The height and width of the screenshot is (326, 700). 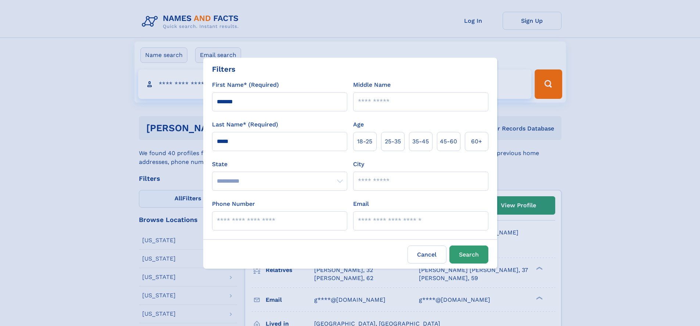 What do you see at coordinates (245, 125) in the screenshot?
I see `label: Last Name* (Required)` at bounding box center [245, 125].